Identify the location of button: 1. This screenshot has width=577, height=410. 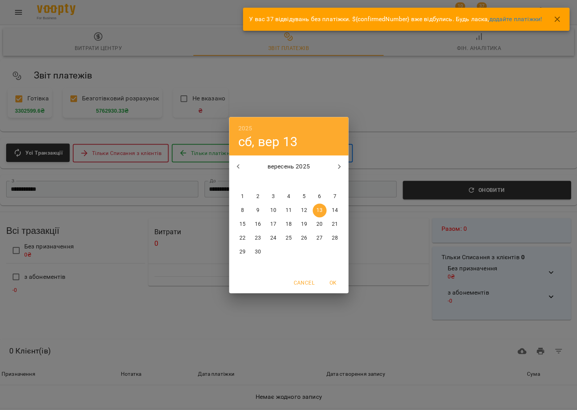
(242, 197).